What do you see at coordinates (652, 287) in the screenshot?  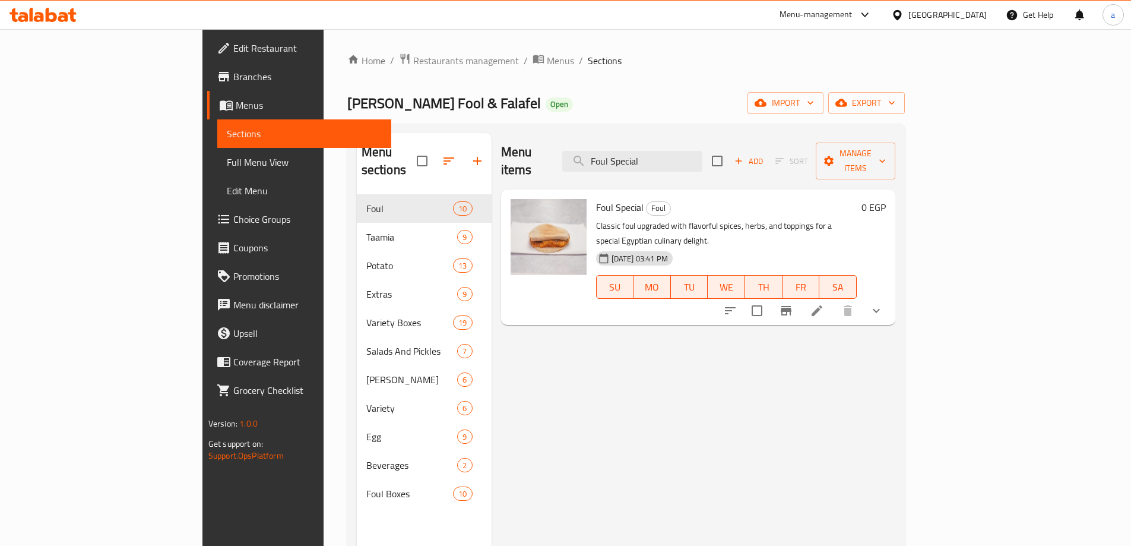 I see `span: MO` at bounding box center [652, 287].